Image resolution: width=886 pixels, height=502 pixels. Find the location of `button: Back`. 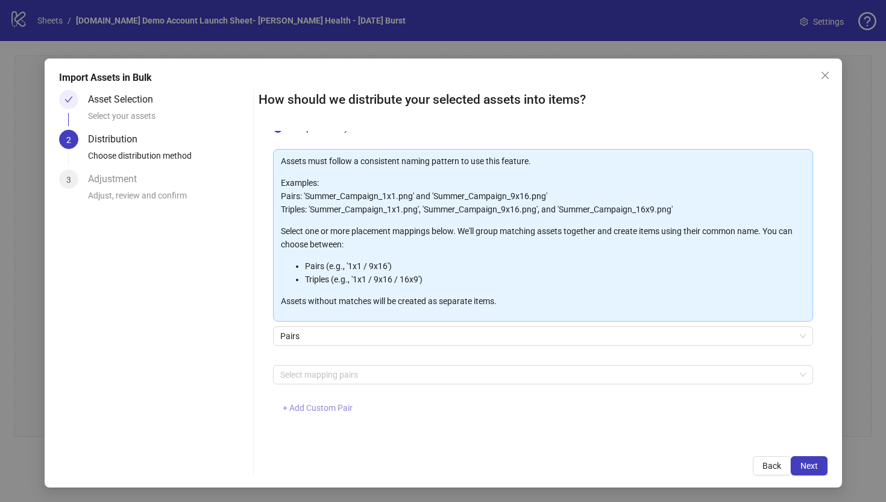

button: Back is located at coordinates (772, 465).